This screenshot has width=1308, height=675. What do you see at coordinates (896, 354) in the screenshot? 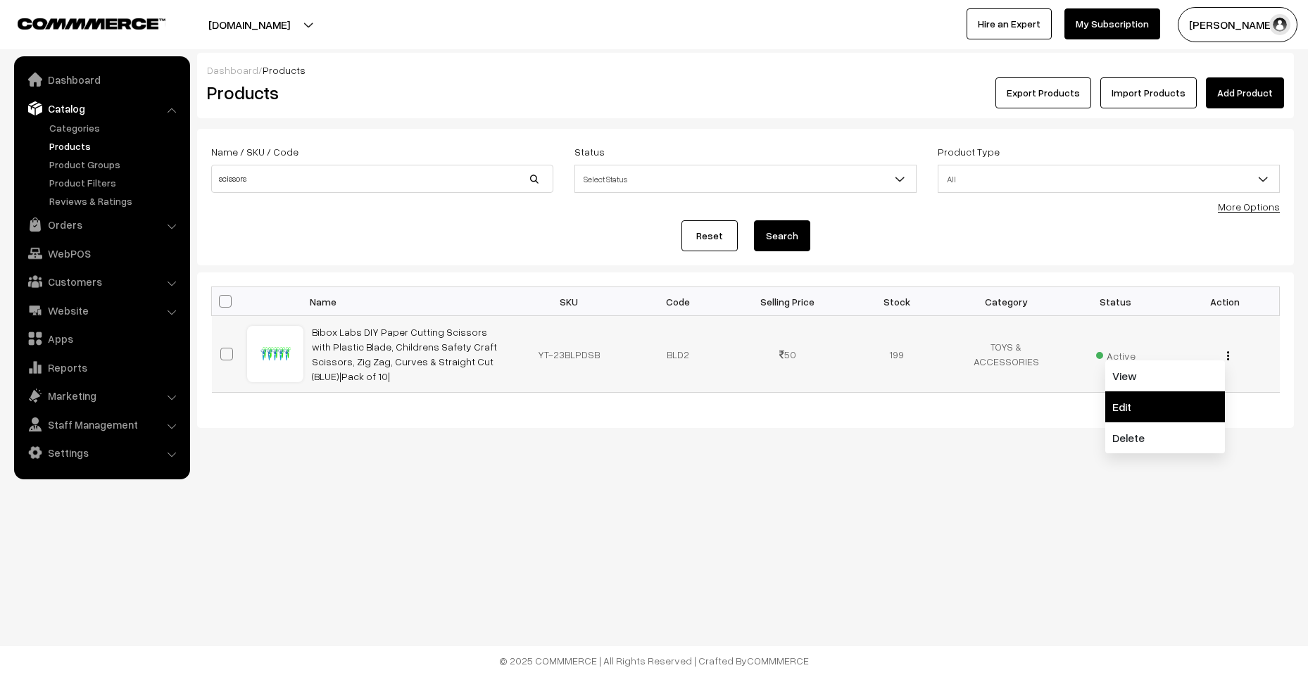
I see `td: 199` at bounding box center [896, 354].